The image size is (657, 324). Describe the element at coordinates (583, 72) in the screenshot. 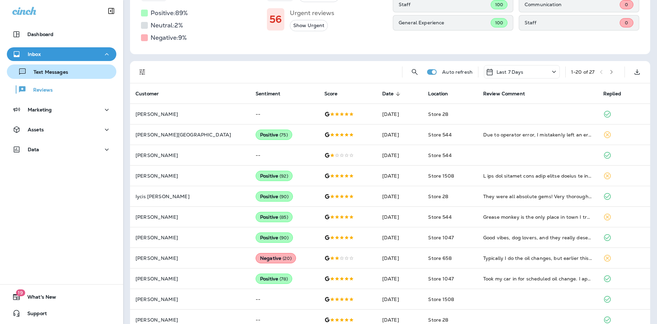

I see `div: 1 - 20 of 27` at that location.